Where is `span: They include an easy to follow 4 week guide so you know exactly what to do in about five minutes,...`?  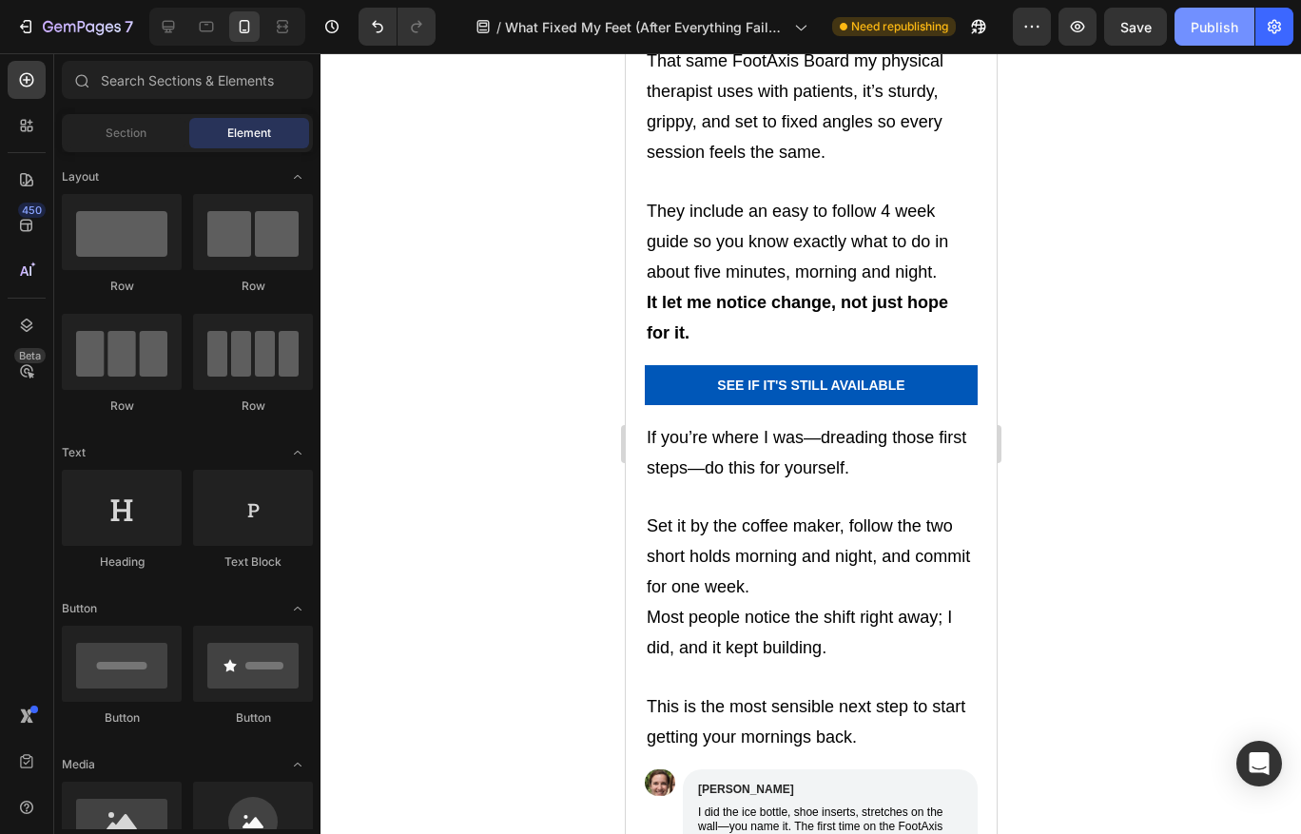 span: They include an easy to follow 4 week guide so you know exactly what to do in about five minutes,... is located at coordinates (171, 188).